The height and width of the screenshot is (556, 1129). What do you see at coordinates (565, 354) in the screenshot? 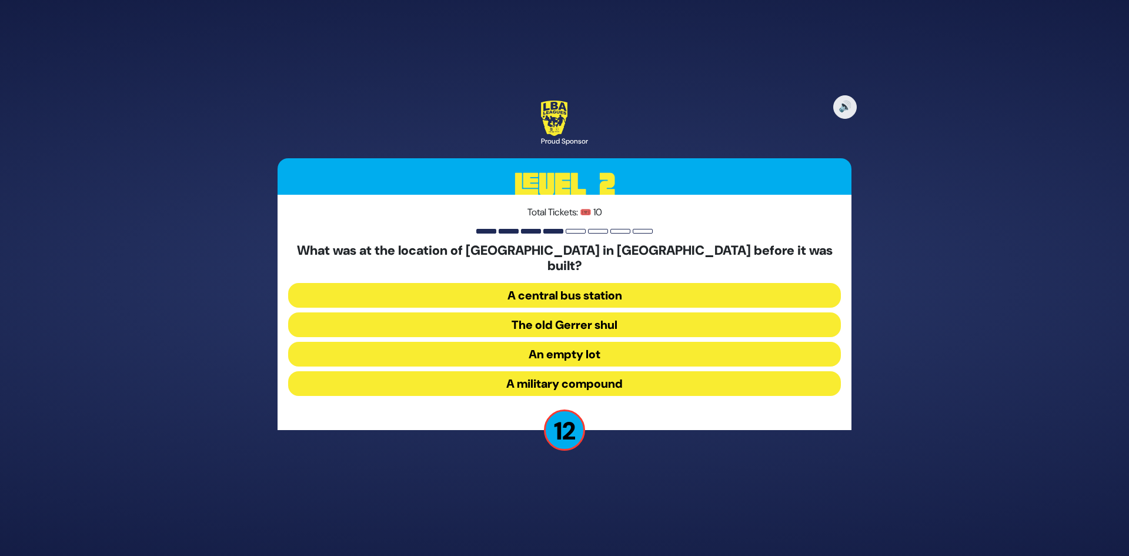
I see `button: An empty lot` at bounding box center [565, 354].